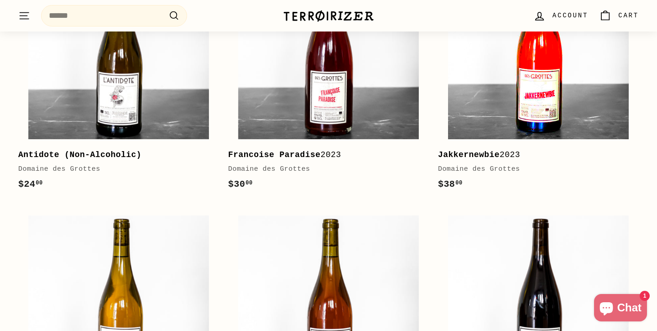  What do you see at coordinates (469, 155) in the screenshot?
I see `b: Jakkernewbie` at bounding box center [469, 155].